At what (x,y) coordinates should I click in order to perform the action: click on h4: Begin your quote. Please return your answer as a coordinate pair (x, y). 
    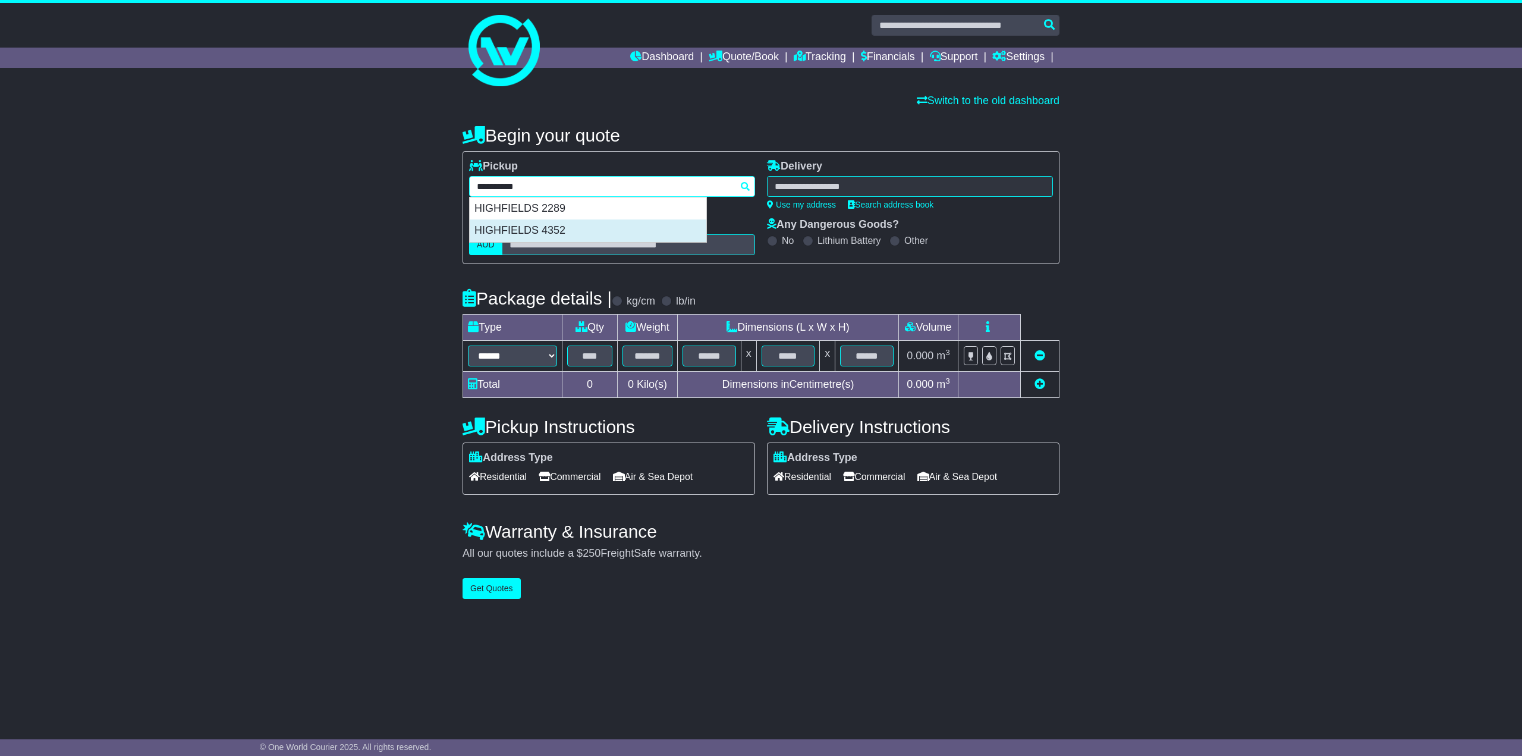
    Looking at the image, I should click on (761, 135).